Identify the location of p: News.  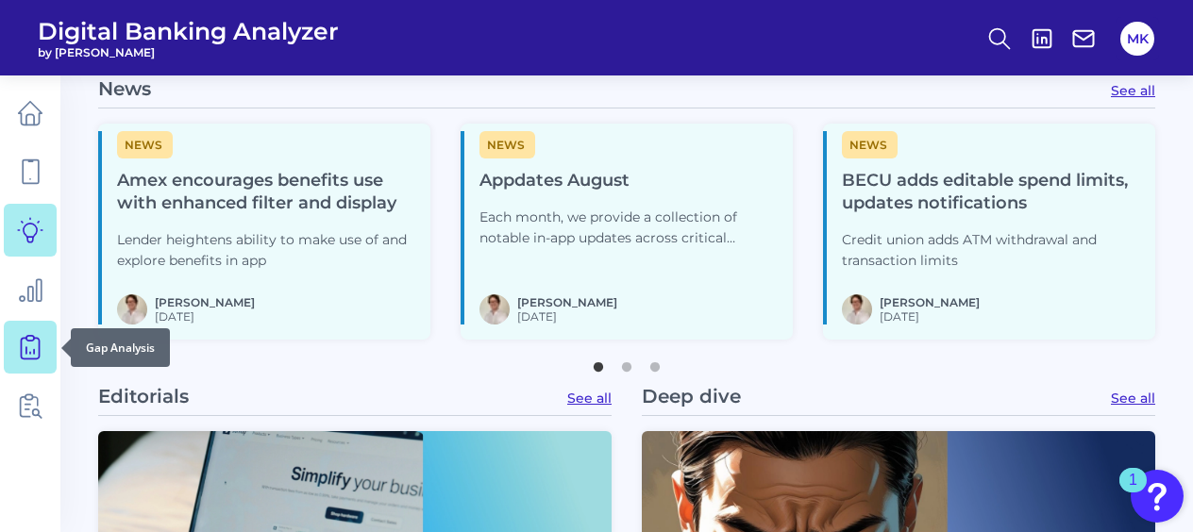
(125, 89).